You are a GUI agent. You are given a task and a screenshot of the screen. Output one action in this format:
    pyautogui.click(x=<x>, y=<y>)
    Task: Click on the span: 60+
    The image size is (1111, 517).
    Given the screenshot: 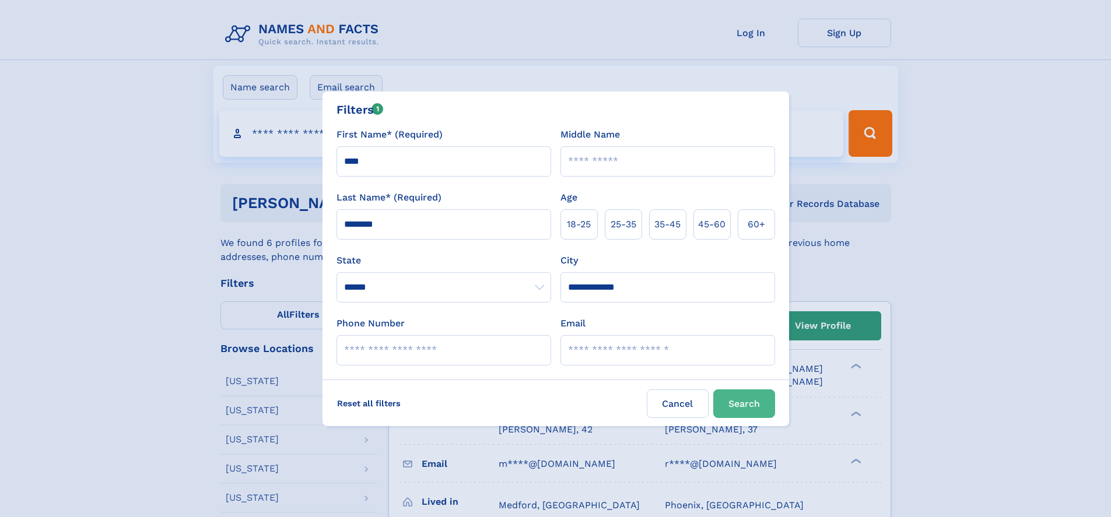 What is the action you would take?
    pyautogui.click(x=756, y=224)
    